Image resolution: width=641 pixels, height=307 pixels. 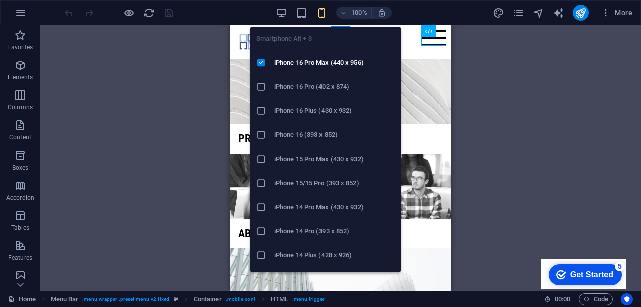 I want to click on h6: iPhone 16 Plus (430 x 932), so click(x=335, y=111).